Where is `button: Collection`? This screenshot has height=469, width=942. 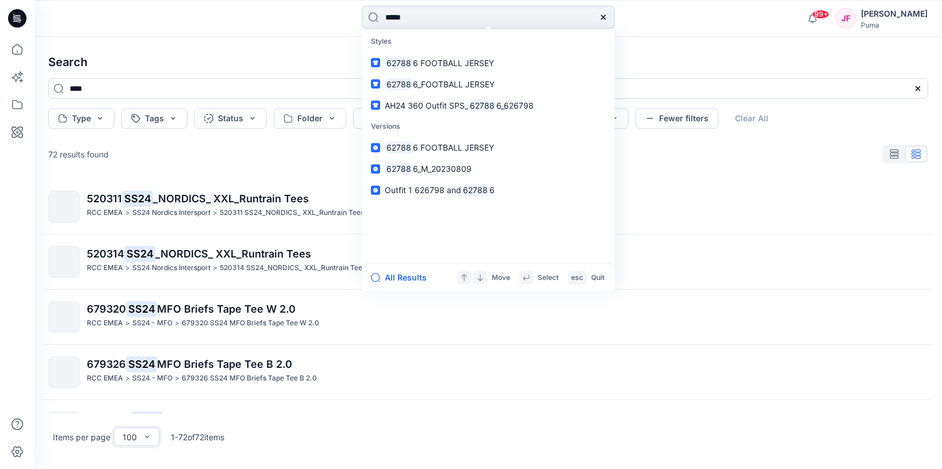 button: Collection is located at coordinates (397, 118).